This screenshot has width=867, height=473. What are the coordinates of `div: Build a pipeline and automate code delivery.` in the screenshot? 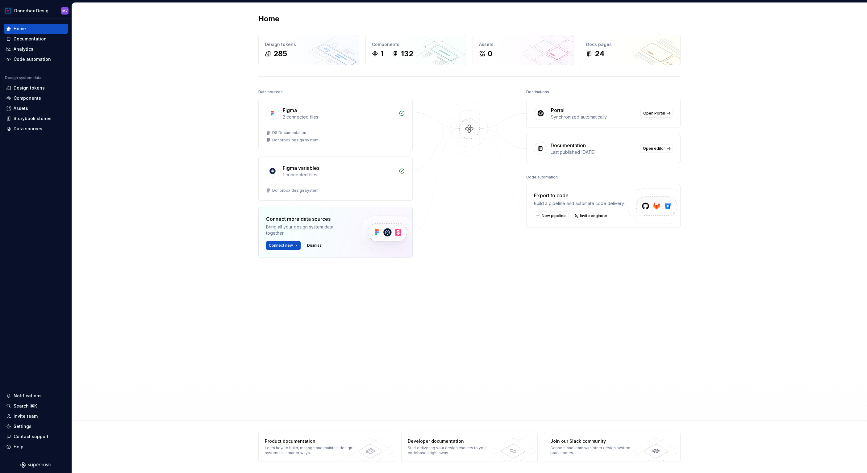 It's located at (579, 203).